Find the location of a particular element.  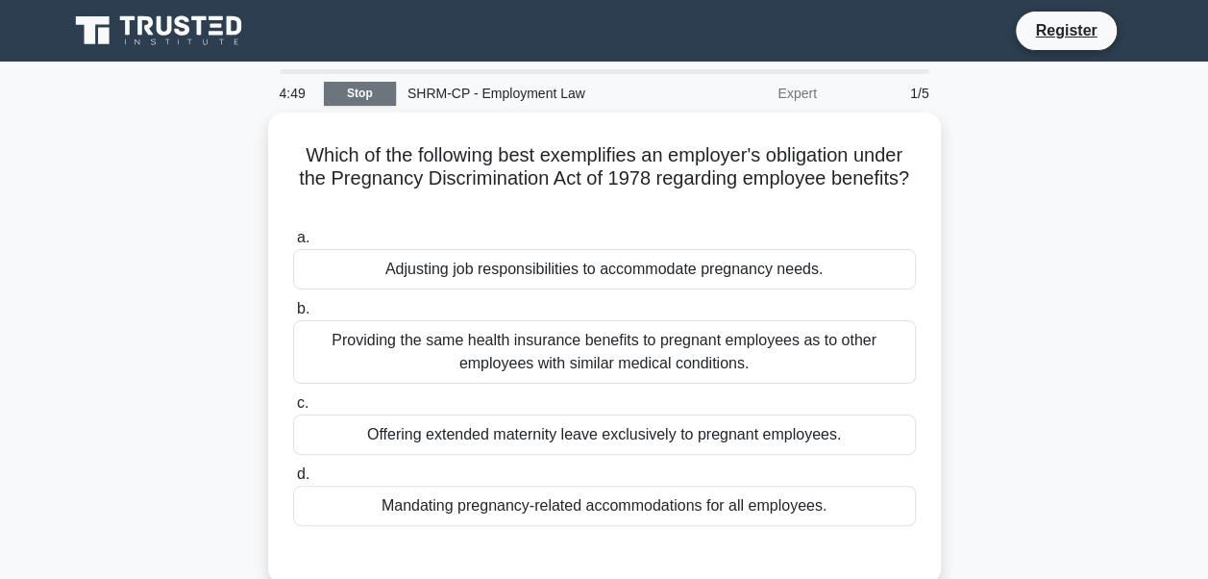

h5: Which of the following best exemplifies an employer's obligation under the Pregnancy Discriminati... is located at coordinates (605, 179).